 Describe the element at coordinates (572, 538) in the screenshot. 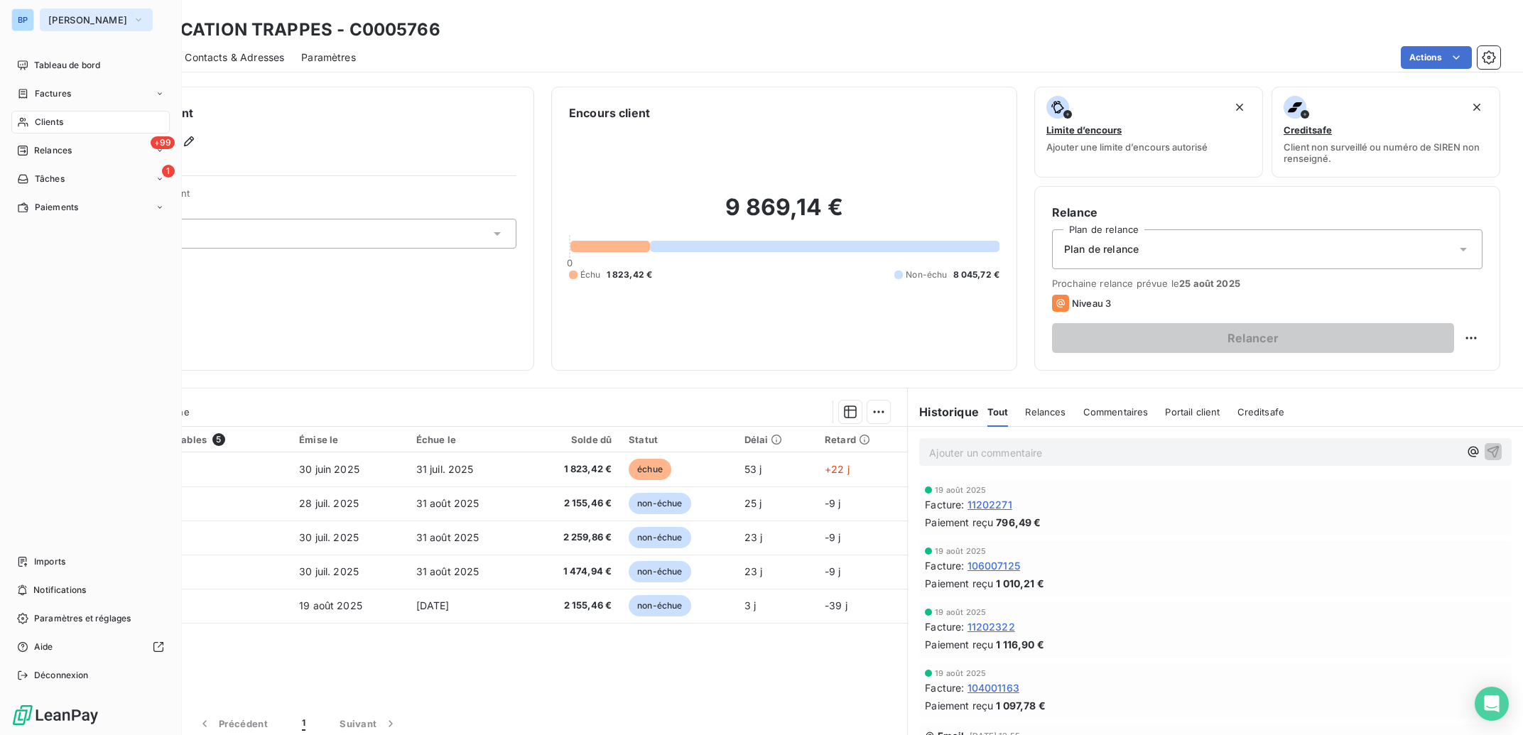

I see `span: 2 259,86 €` at that location.